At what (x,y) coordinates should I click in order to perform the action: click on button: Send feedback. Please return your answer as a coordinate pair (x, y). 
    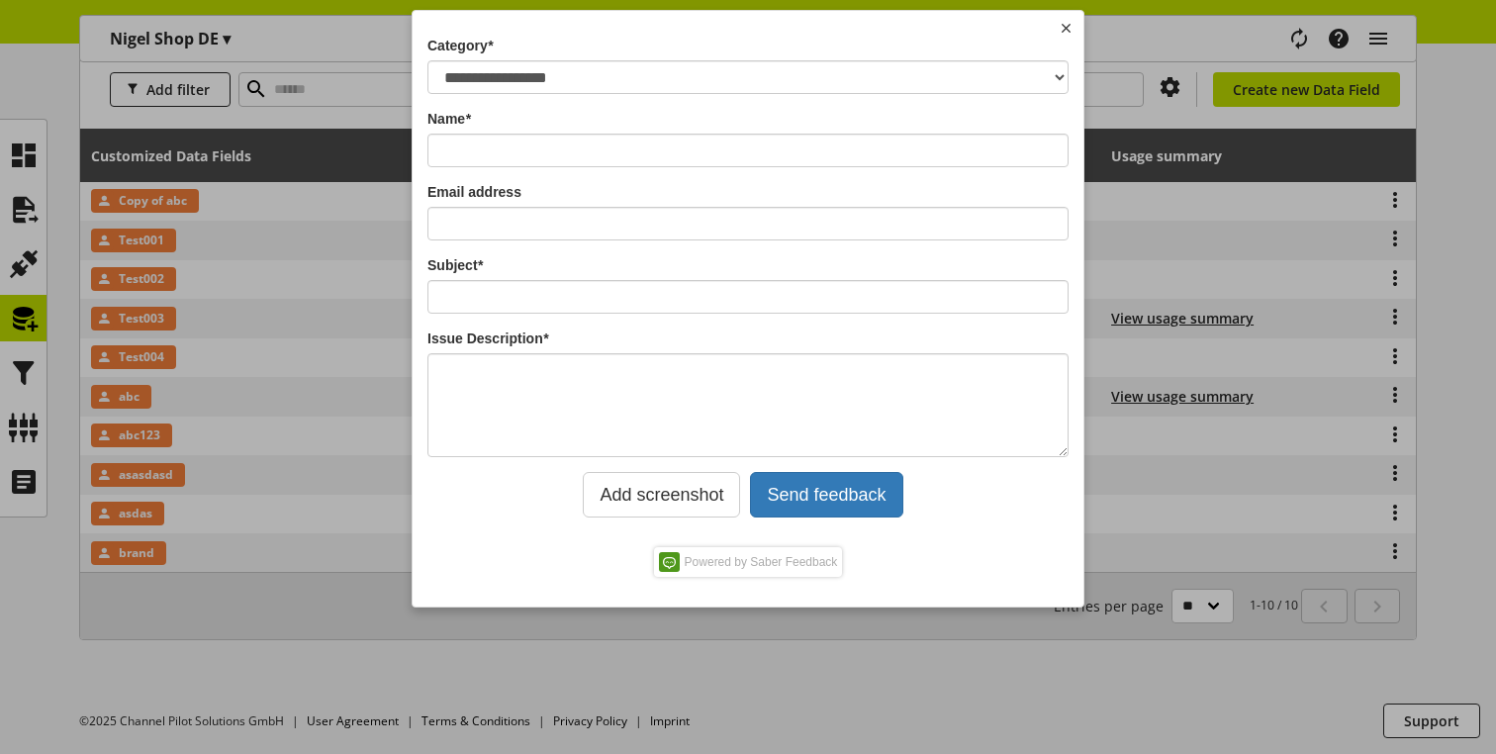
    Looking at the image, I should click on (826, 495).